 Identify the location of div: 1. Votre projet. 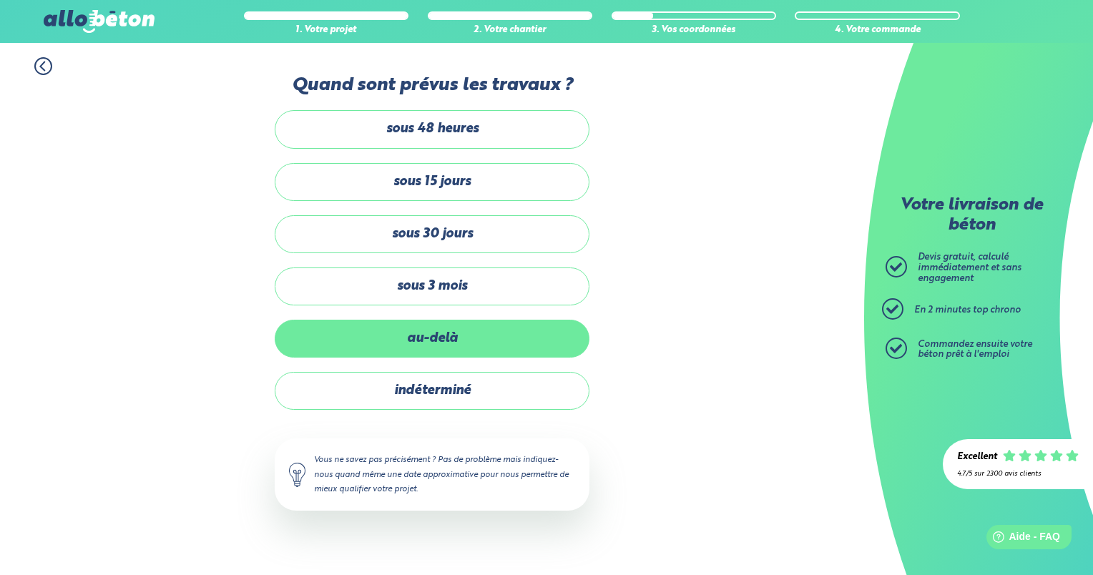
(326, 30).